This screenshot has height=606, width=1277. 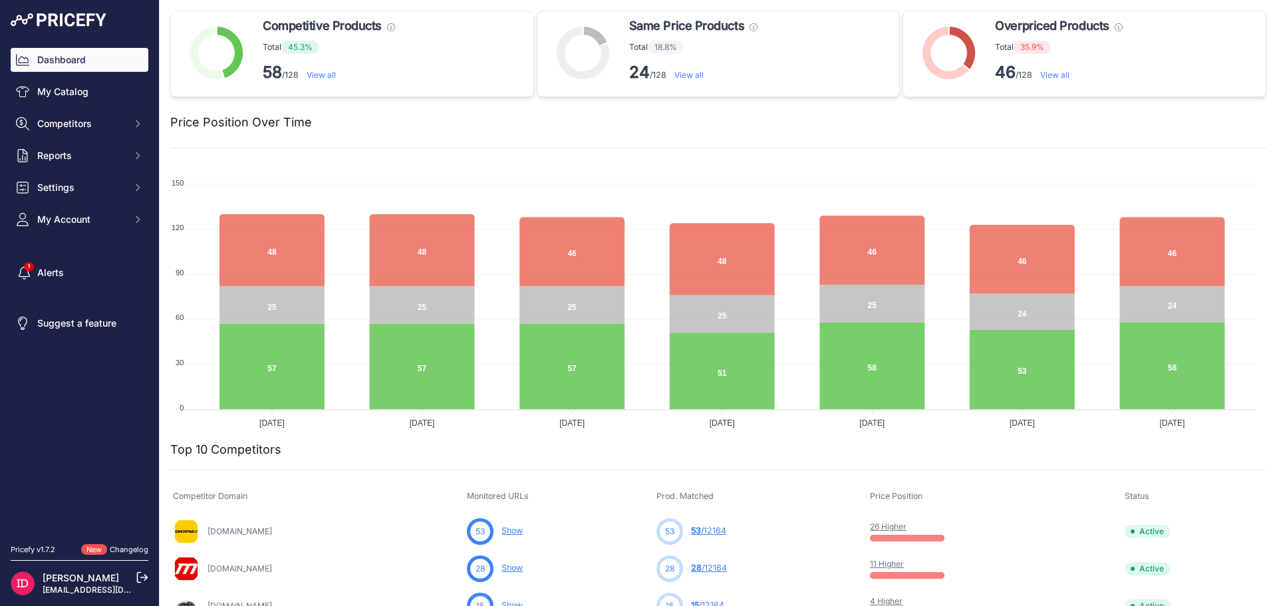 I want to click on tspan: 120, so click(x=178, y=227).